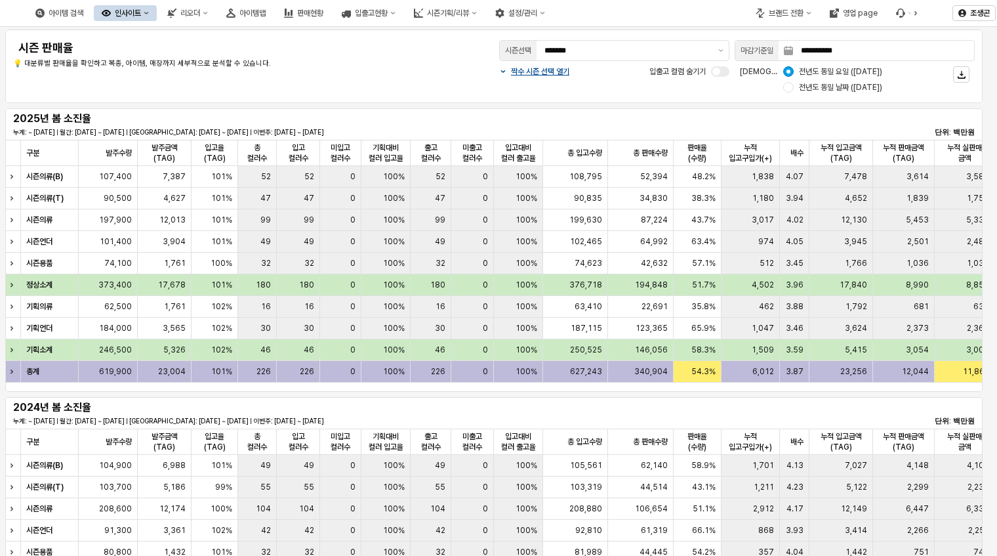 The width and height of the screenshot is (997, 556). Describe the element at coordinates (448, 13) in the screenshot. I see `div: 시즌기획/리뷰` at that location.